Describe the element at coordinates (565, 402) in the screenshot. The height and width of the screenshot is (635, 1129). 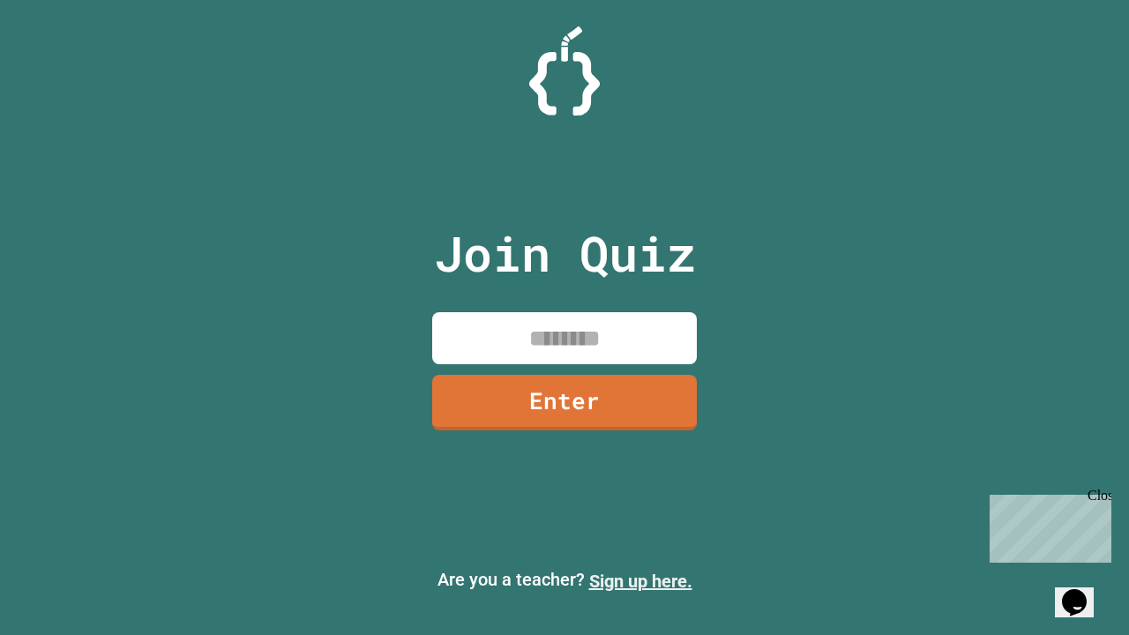
I see `a: Enter` at that location.